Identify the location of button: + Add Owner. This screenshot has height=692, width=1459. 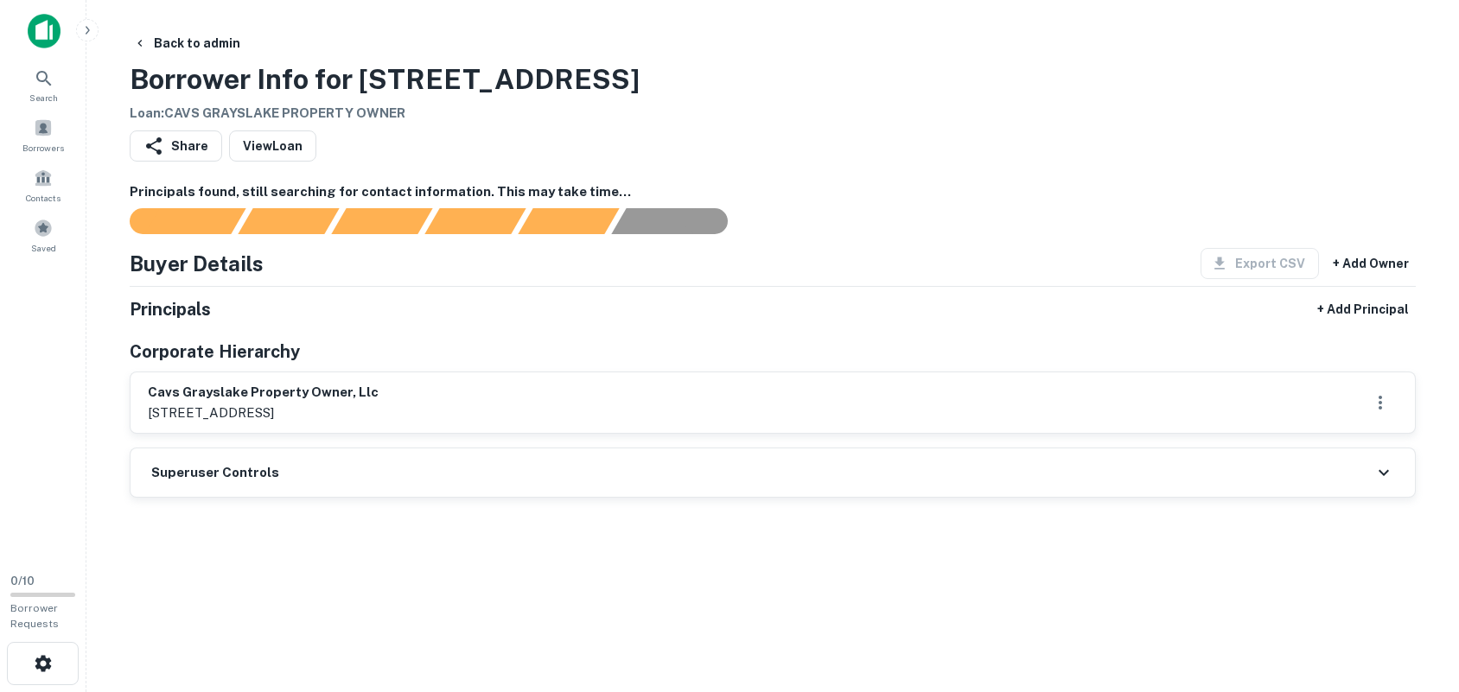
(1371, 264).